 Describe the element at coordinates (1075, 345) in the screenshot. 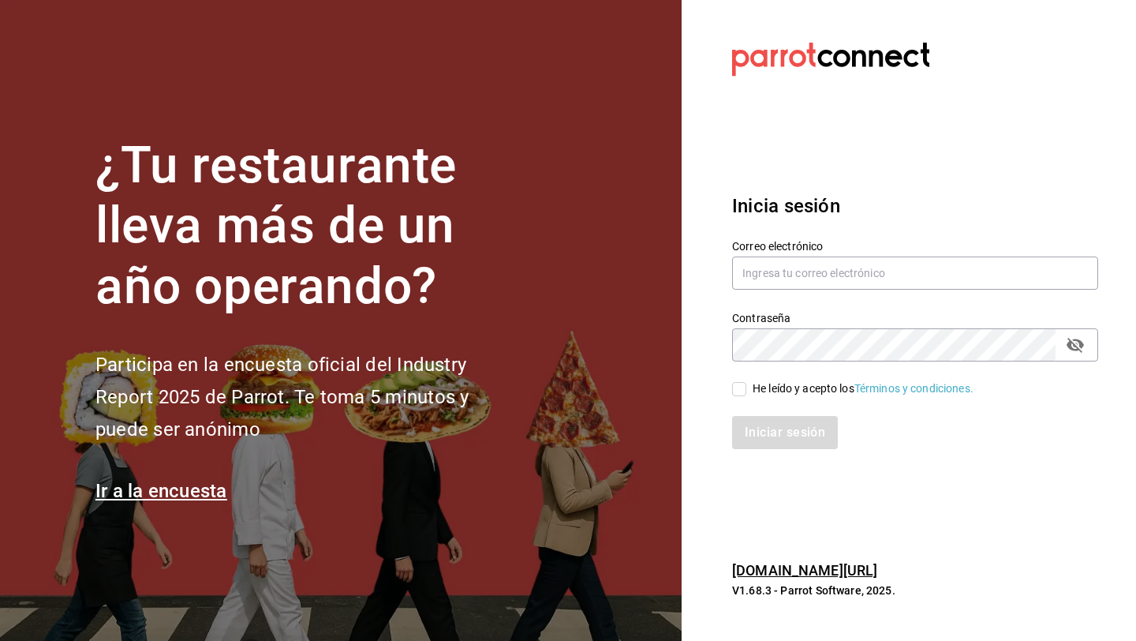

I see `button: passwordField` at that location.